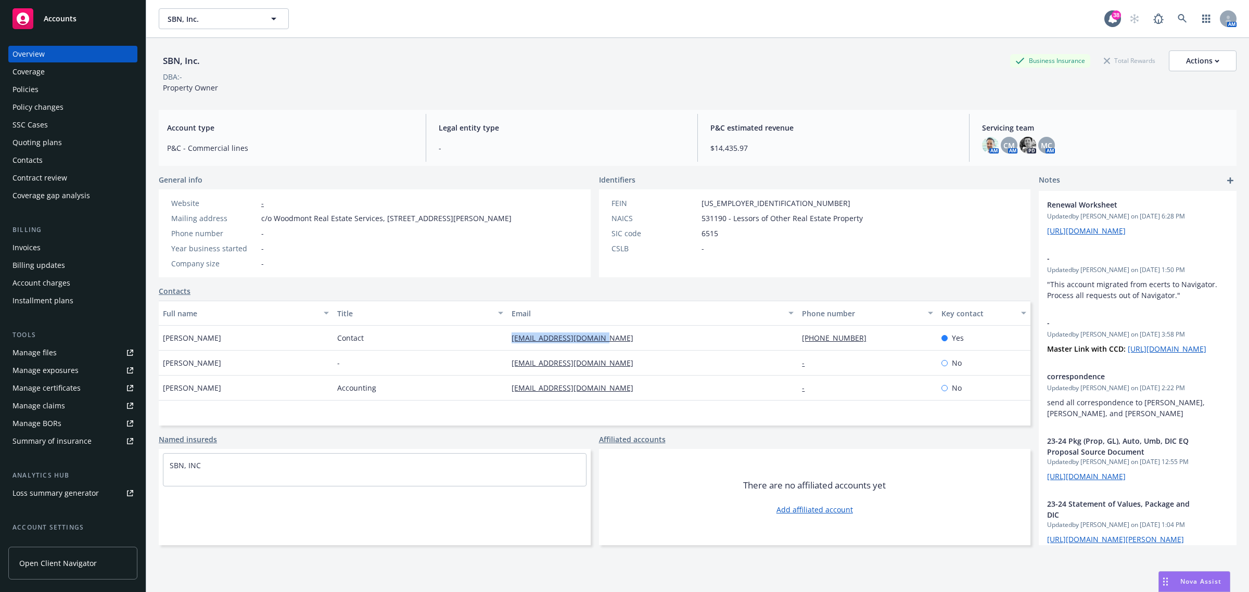 Image resolution: width=1249 pixels, height=592 pixels. I want to click on a: SSC Cases, so click(73, 125).